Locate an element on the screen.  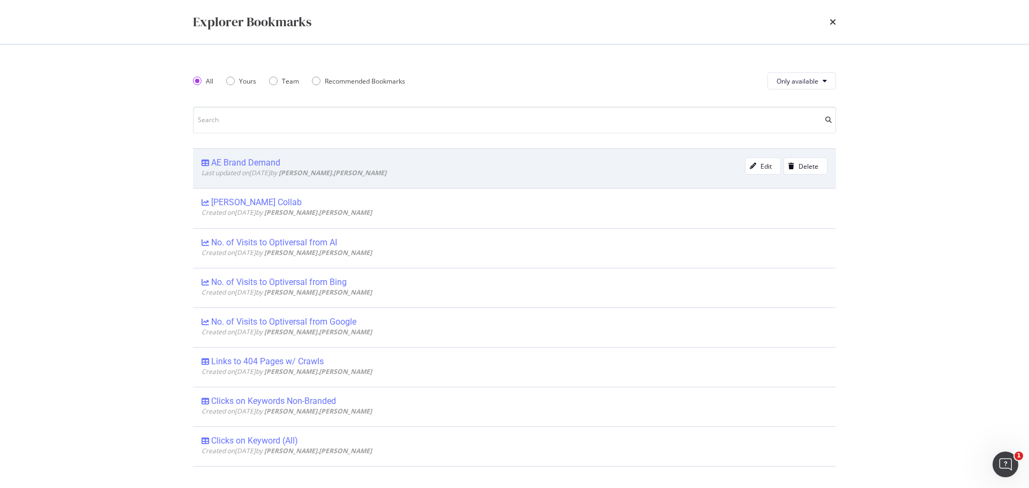
div: AE Brand Demand is located at coordinates (245, 163).